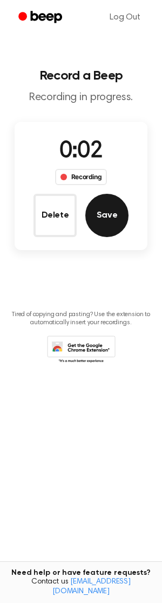 The width and height of the screenshot is (162, 603). I want to click on a: Log Out, so click(125, 17).